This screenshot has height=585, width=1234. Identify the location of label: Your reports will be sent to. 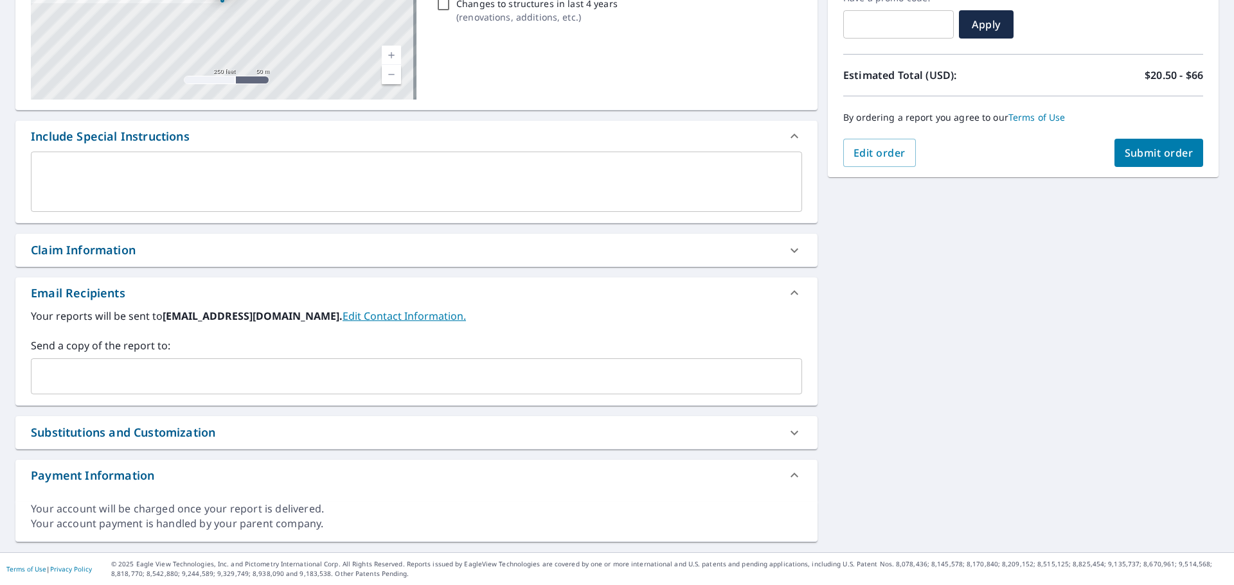
(416, 316).